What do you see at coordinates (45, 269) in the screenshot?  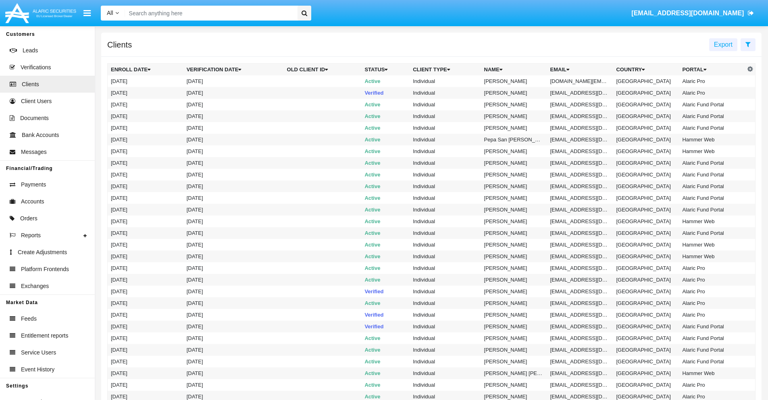 I see `span: Platform Frontends` at bounding box center [45, 269].